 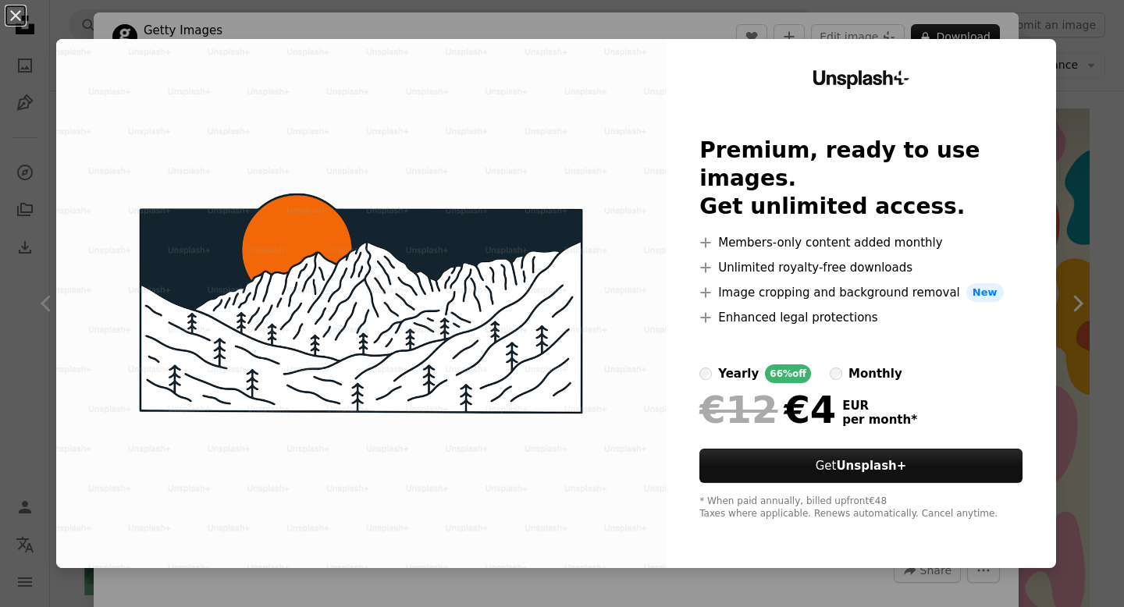 I want to click on li: Enhanced legal protections, so click(x=861, y=318).